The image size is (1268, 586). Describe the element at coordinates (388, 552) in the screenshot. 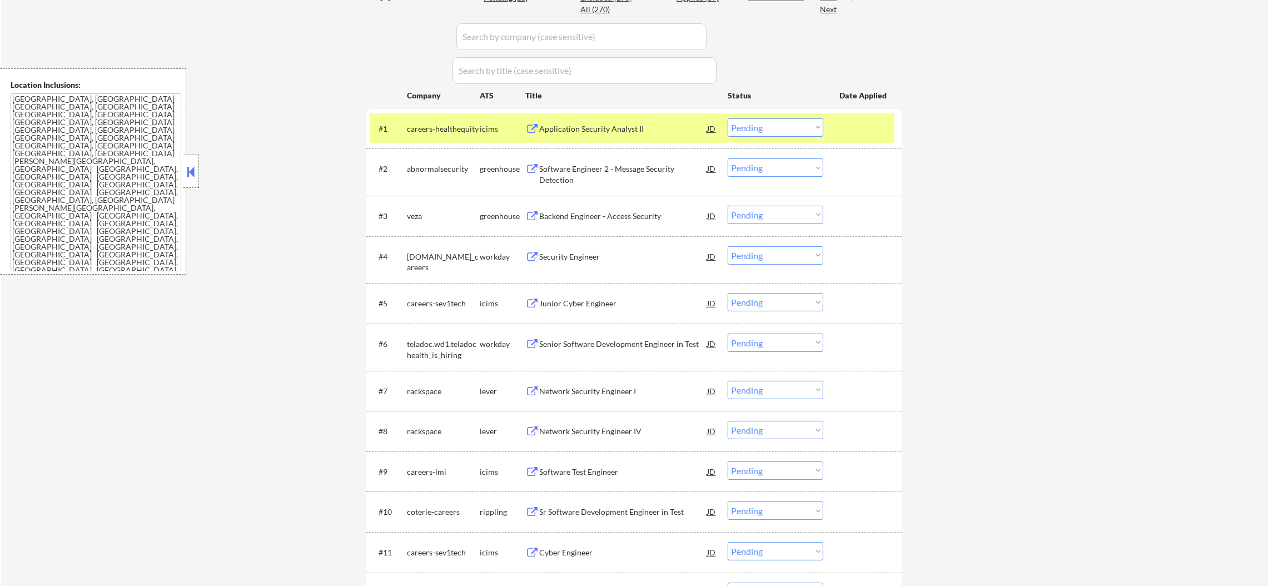

I see `div: #11` at that location.